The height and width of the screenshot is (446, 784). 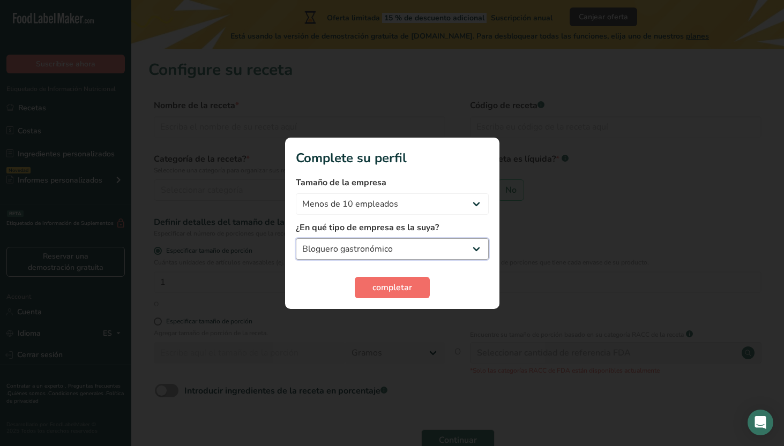 What do you see at coordinates (392, 183) in the screenshot?
I see `label: Tamaño de la empresa` at bounding box center [392, 183].